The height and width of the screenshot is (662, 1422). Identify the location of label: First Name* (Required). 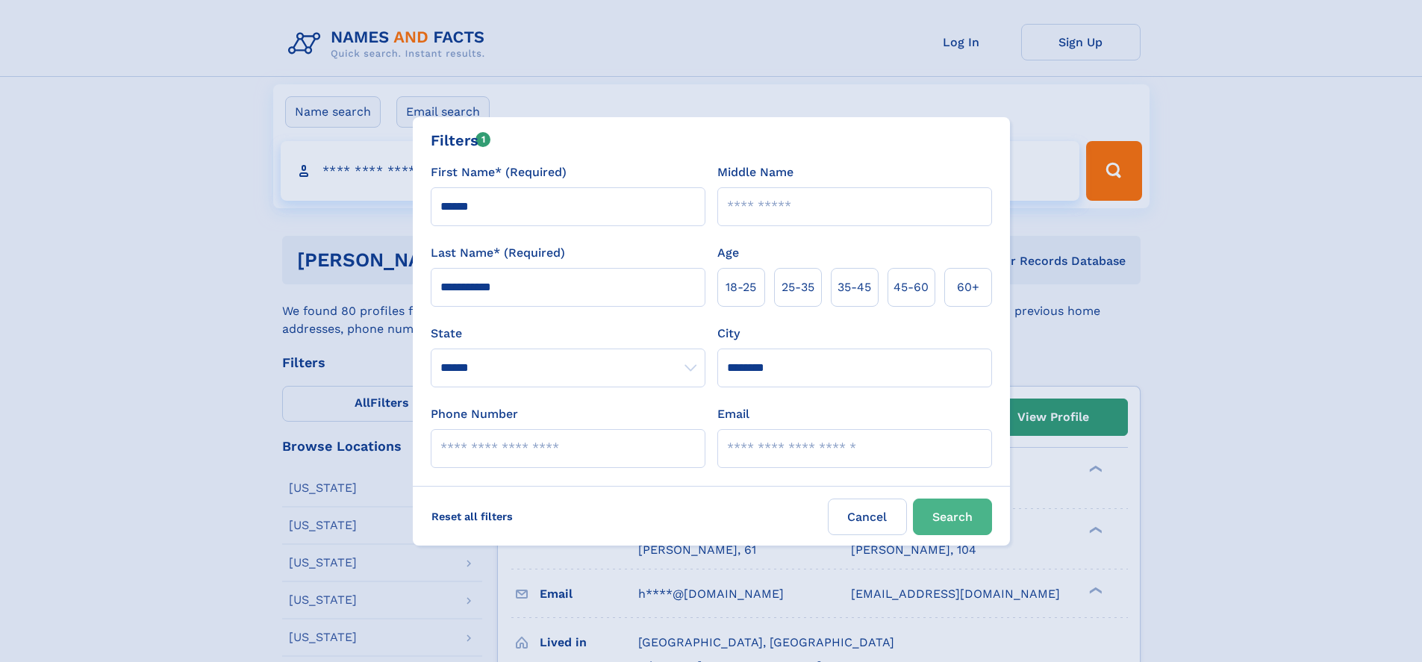
(499, 172).